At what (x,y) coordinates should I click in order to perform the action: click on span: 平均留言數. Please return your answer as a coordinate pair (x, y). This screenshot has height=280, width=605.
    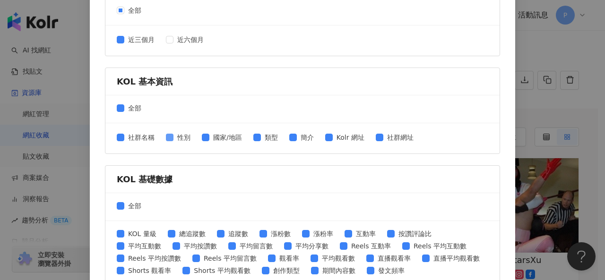
    Looking at the image, I should click on (256, 246).